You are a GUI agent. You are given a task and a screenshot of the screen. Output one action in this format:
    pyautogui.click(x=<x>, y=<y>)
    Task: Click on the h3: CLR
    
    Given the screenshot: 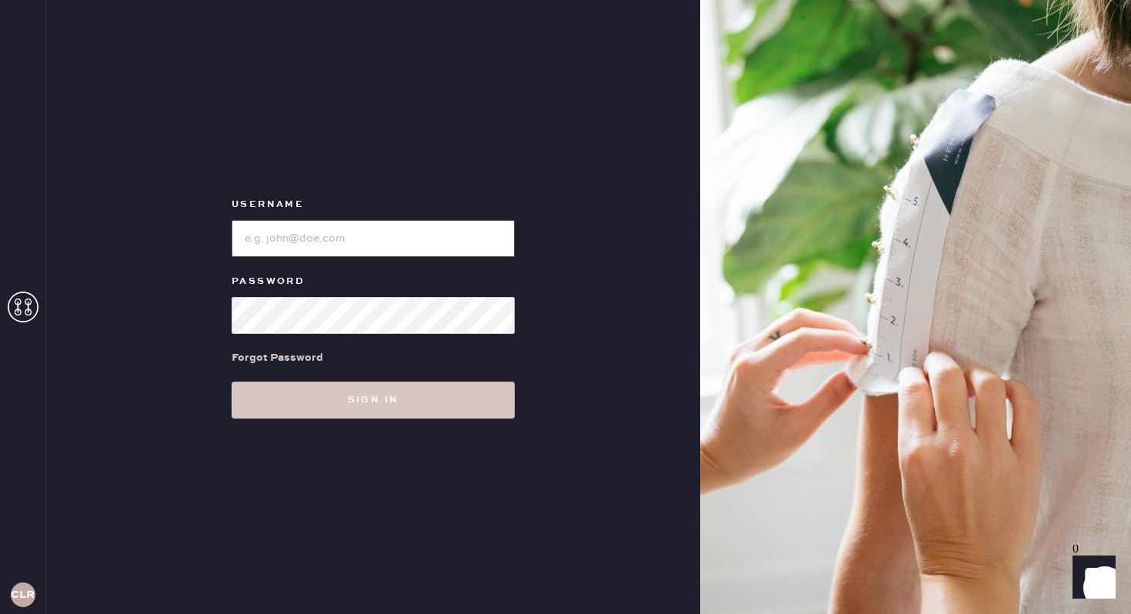 What is the action you would take?
    pyautogui.click(x=22, y=595)
    